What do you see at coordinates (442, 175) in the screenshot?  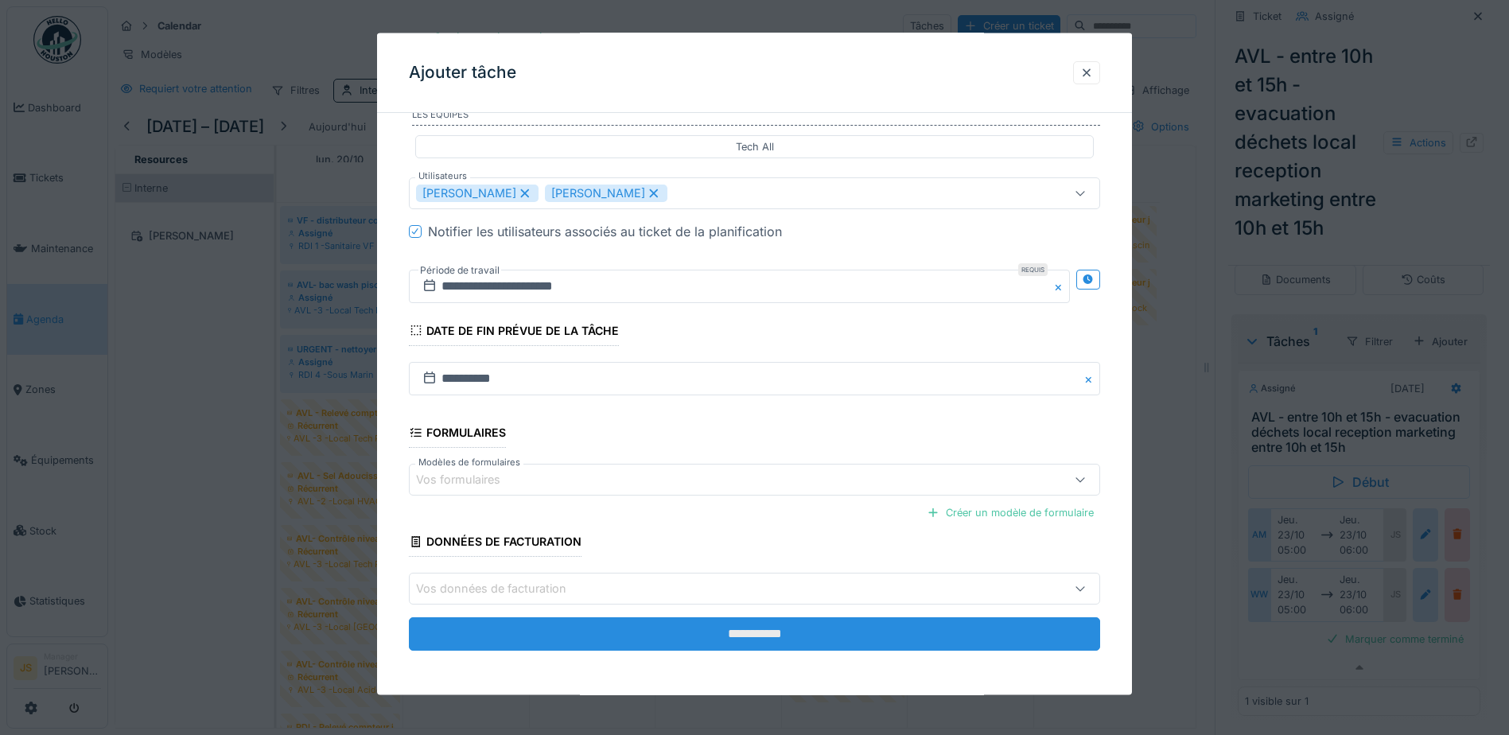 I see `label: Utilisateurs` at bounding box center [442, 175].